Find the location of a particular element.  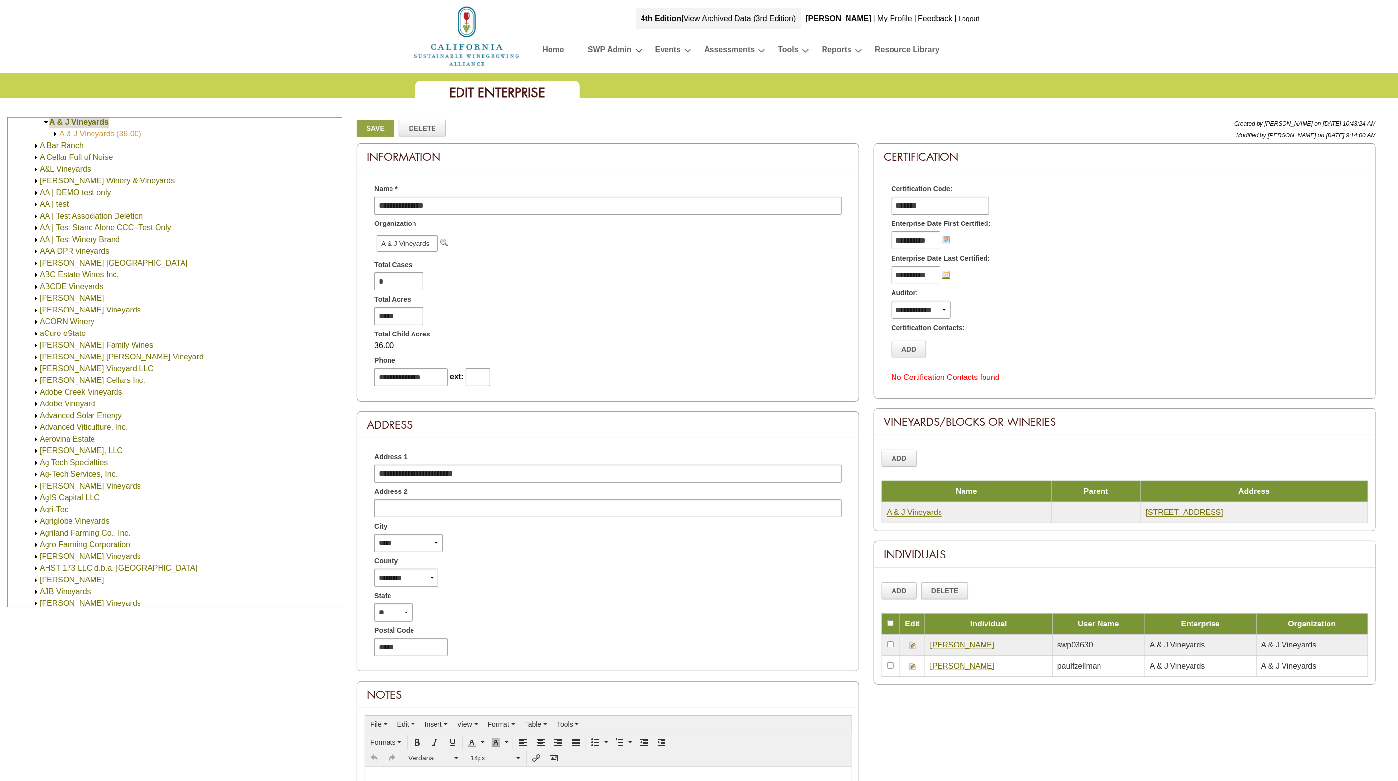

span: Phone is located at coordinates (385, 361).